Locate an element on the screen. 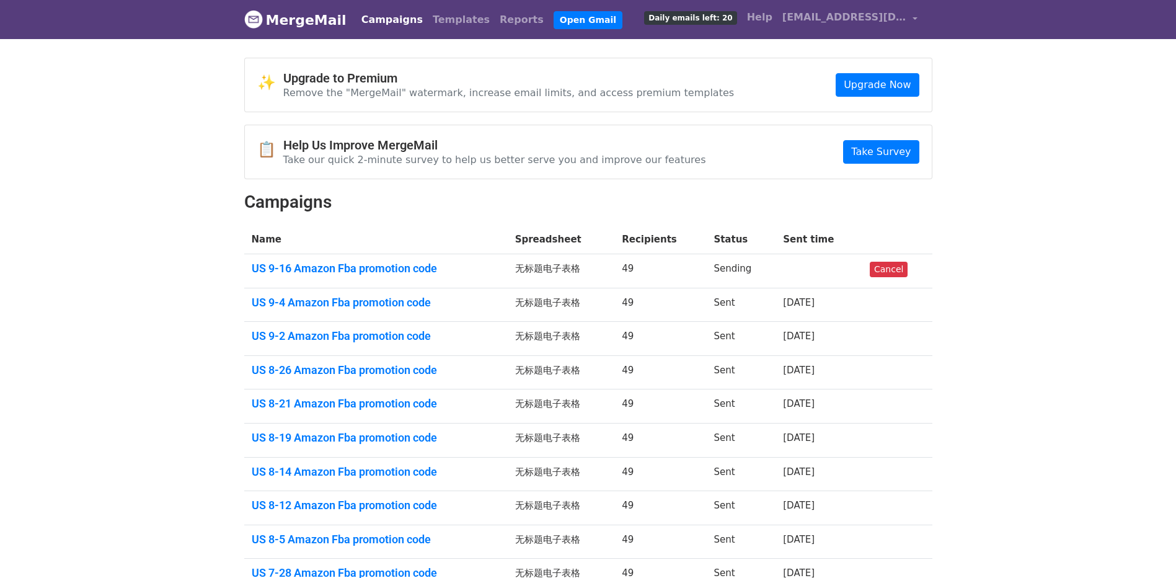 The image size is (1176, 578). th: Recipients is located at coordinates (660, 239).